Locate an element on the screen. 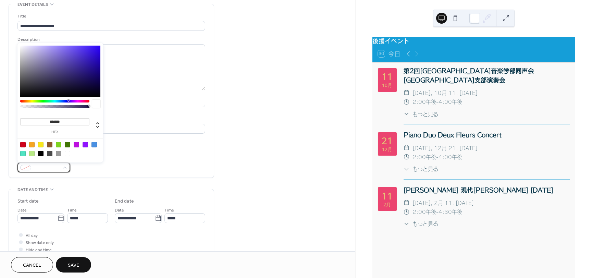 The width and height of the screenshot is (592, 278). div: #B8E986 is located at coordinates (32, 153).